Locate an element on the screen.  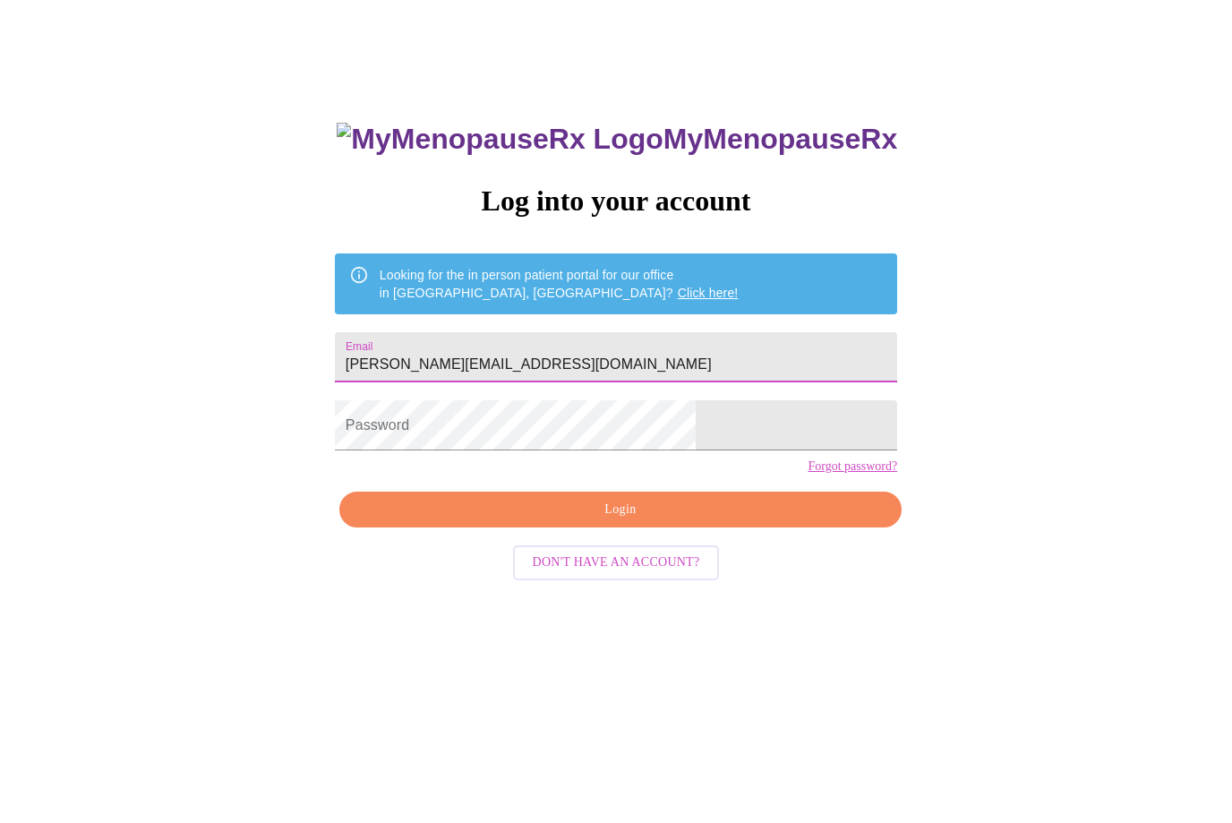
button: Login is located at coordinates (620, 510).